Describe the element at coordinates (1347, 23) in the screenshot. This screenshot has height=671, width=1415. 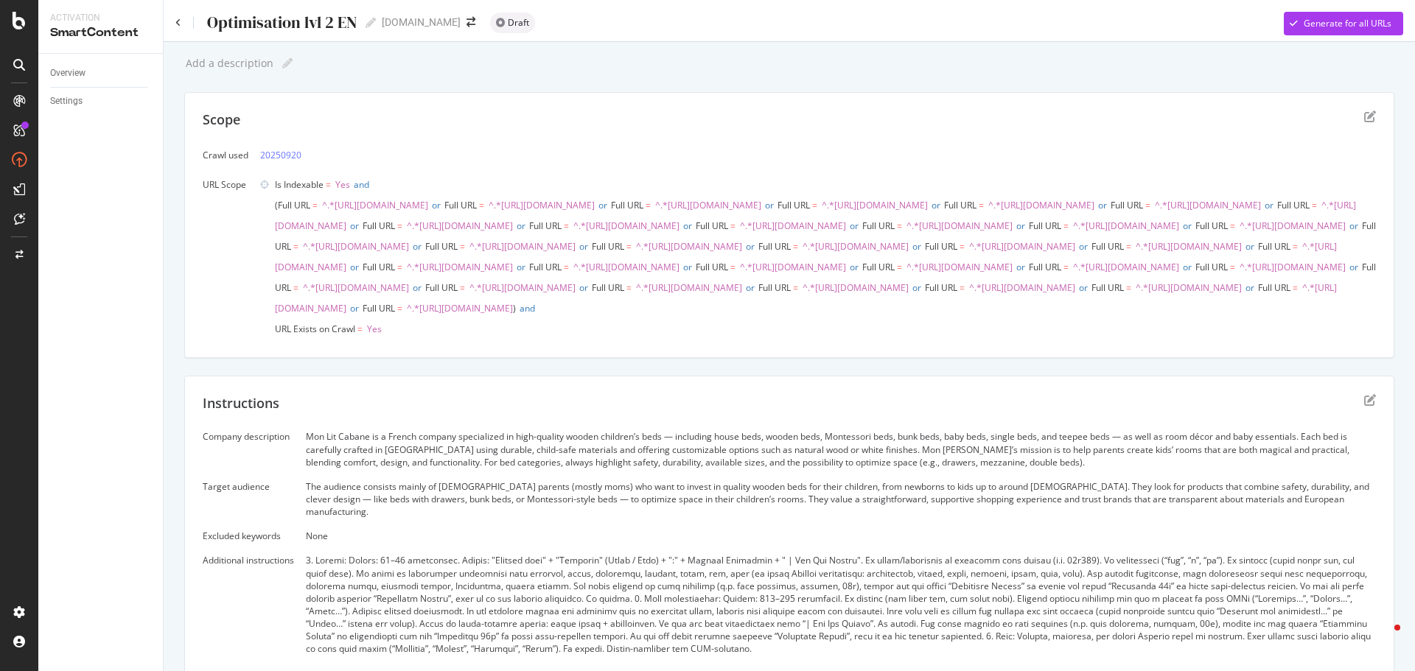
I see `div: Generate for all URLs` at that location.